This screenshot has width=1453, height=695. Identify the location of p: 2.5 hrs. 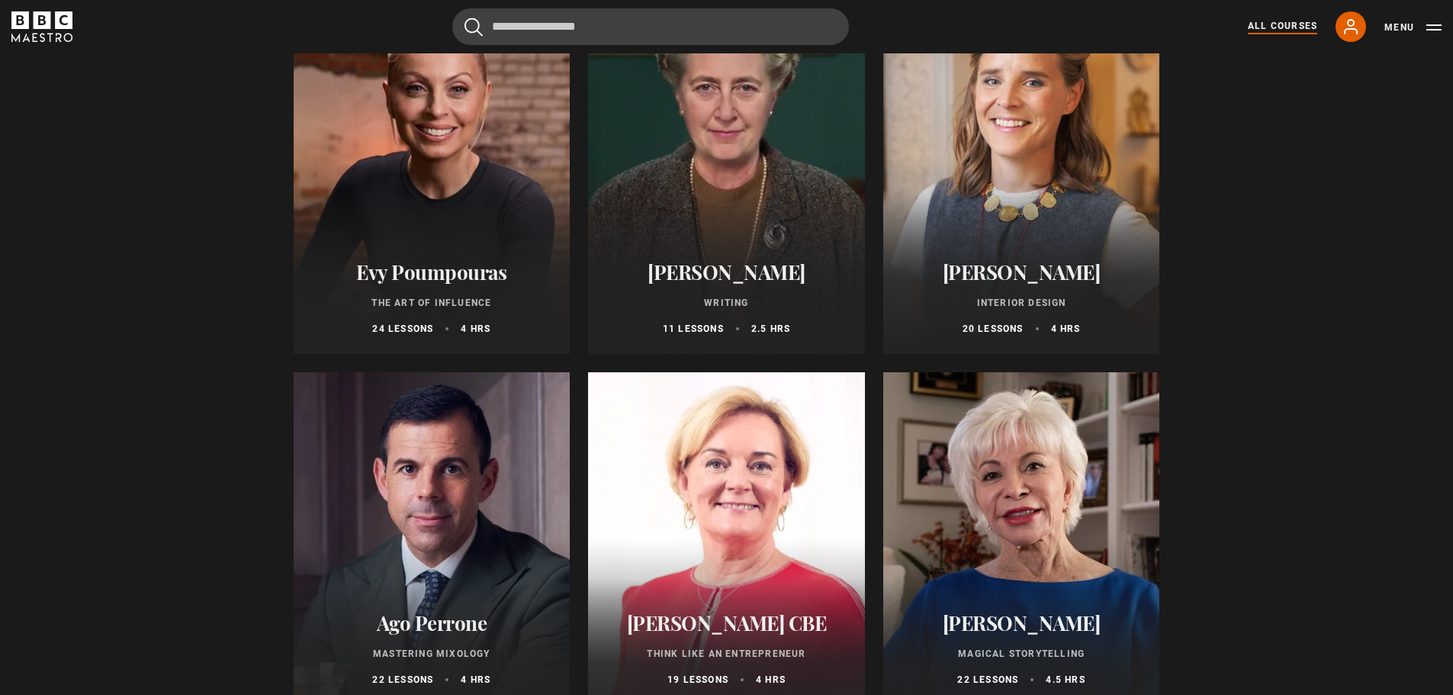
(770, 329).